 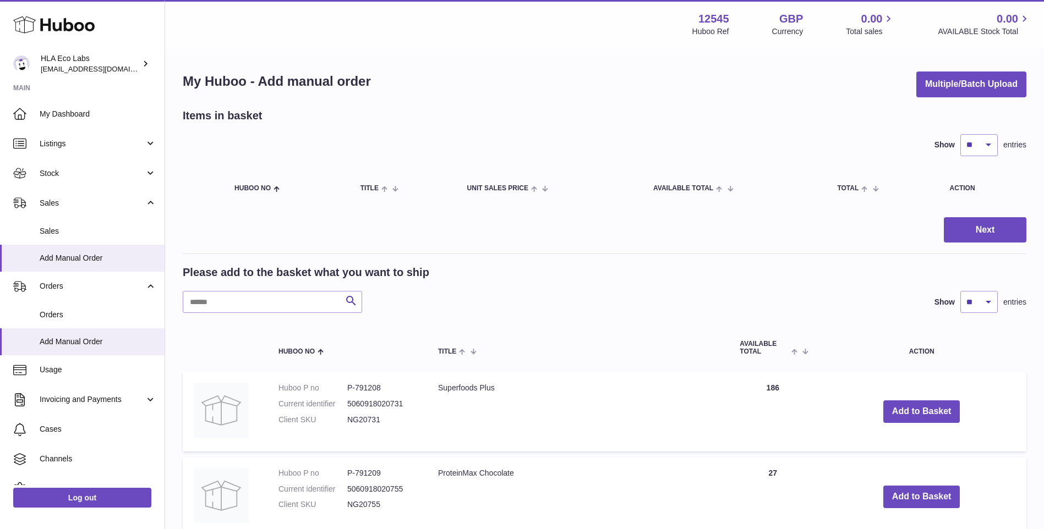 I want to click on img: ProteinMax Chocolate, so click(x=221, y=496).